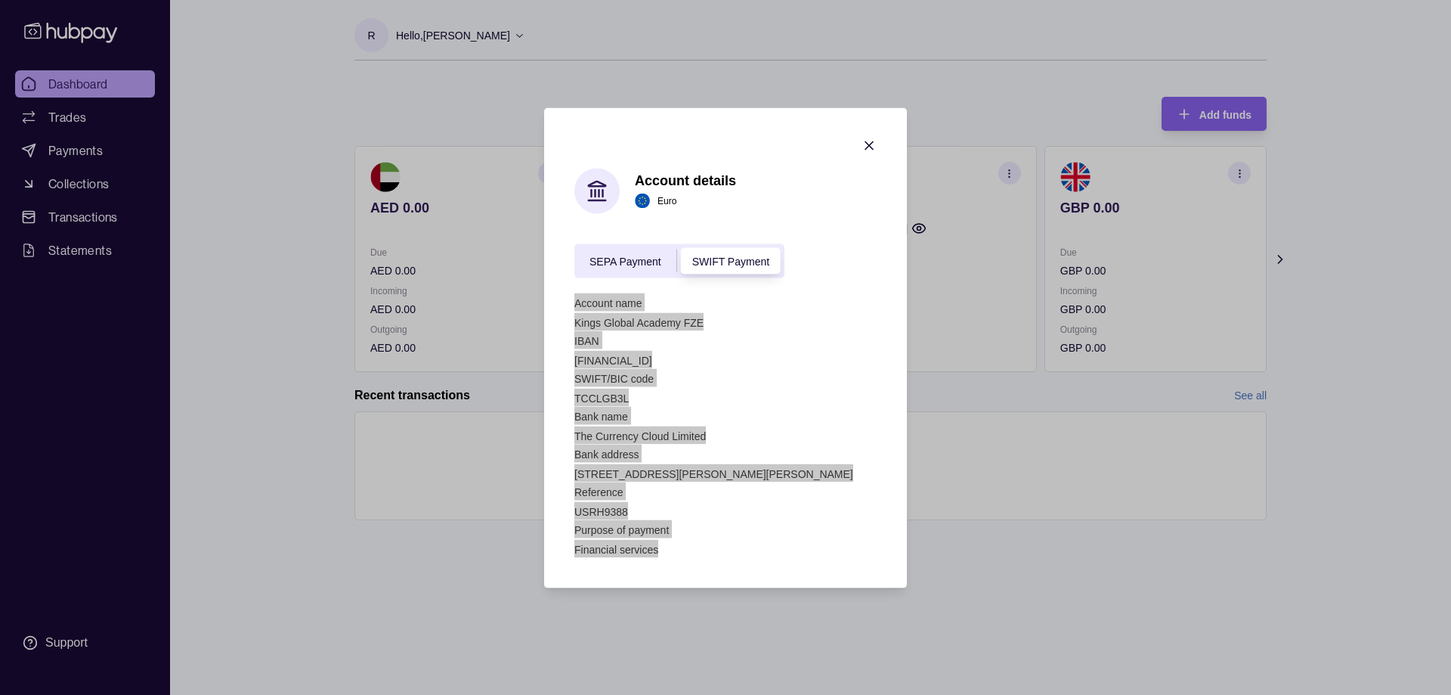 The image size is (1451, 695). I want to click on p: Kings Global Academy FZE, so click(639, 322).